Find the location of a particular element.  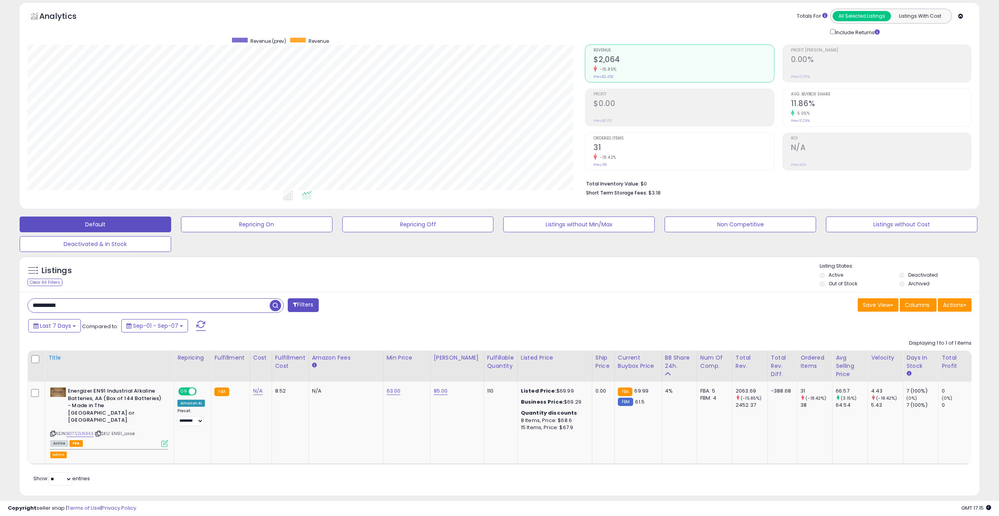

label: Deactivated is located at coordinates (923, 274).